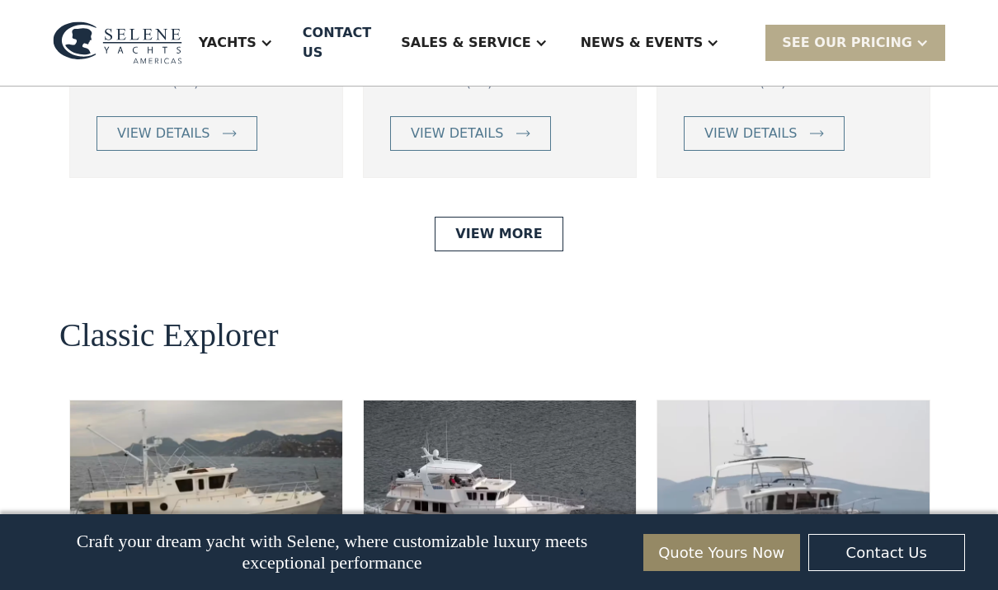 The height and width of the screenshot is (590, 998). Describe the element at coordinates (498, 234) in the screenshot. I see `a: View More` at that location.